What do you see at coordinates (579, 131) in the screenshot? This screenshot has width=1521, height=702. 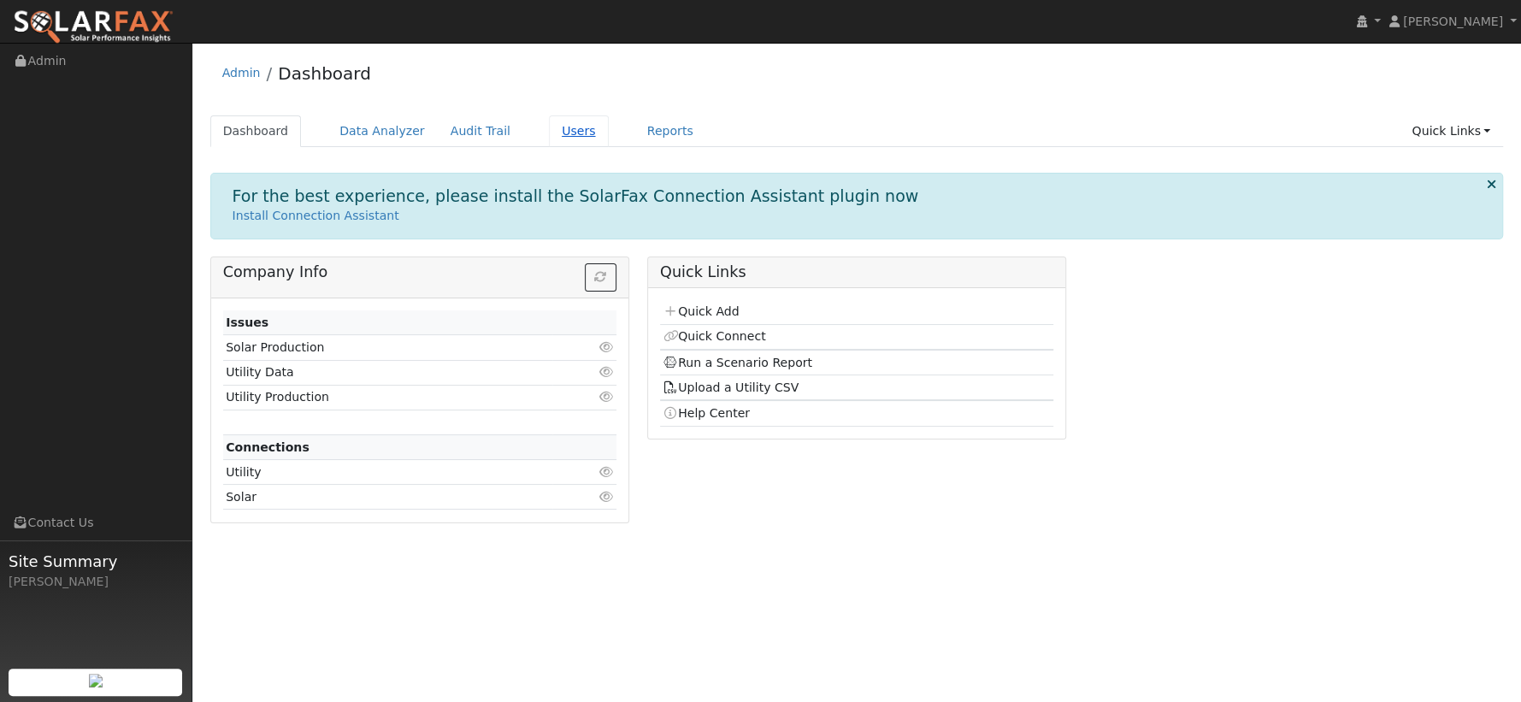 I see `a: Users` at bounding box center [579, 131].